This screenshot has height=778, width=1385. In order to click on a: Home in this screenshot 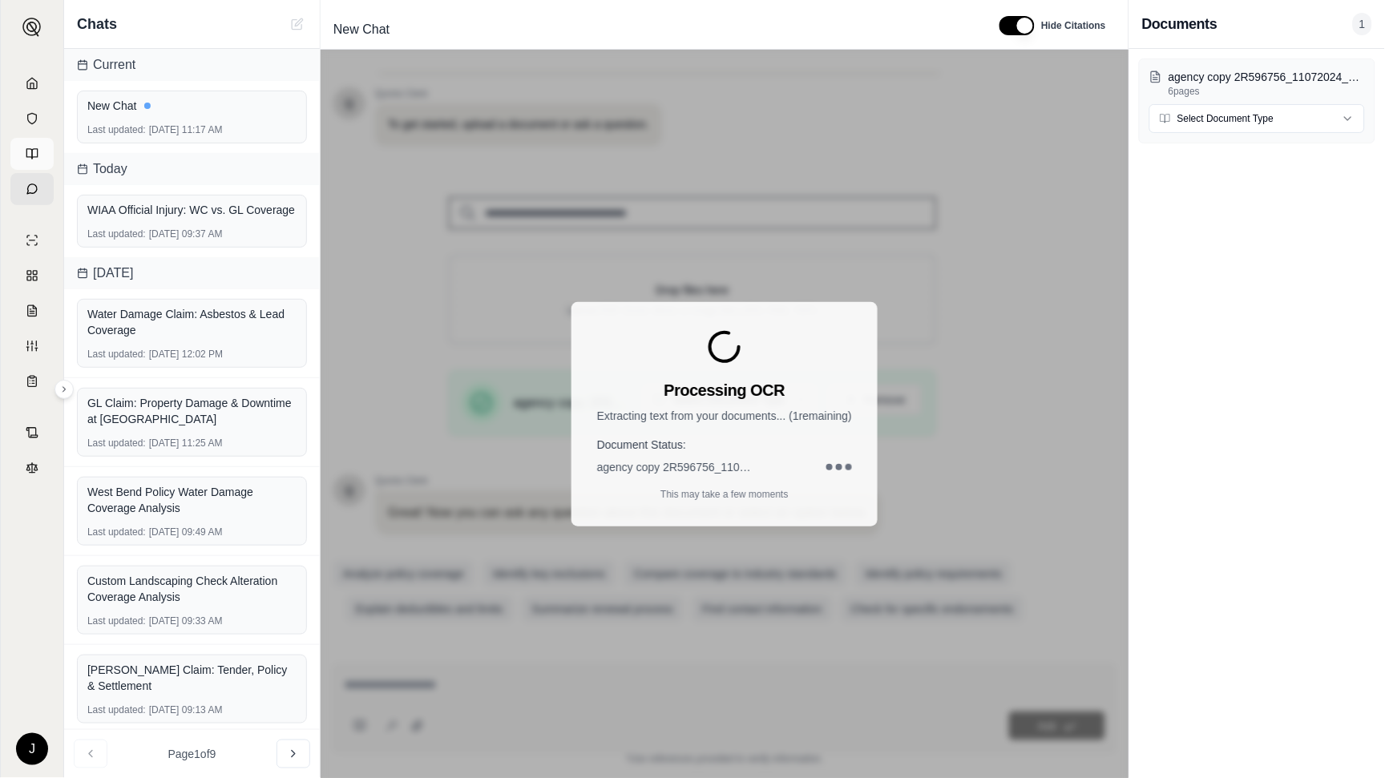, I will do `click(32, 83)`.